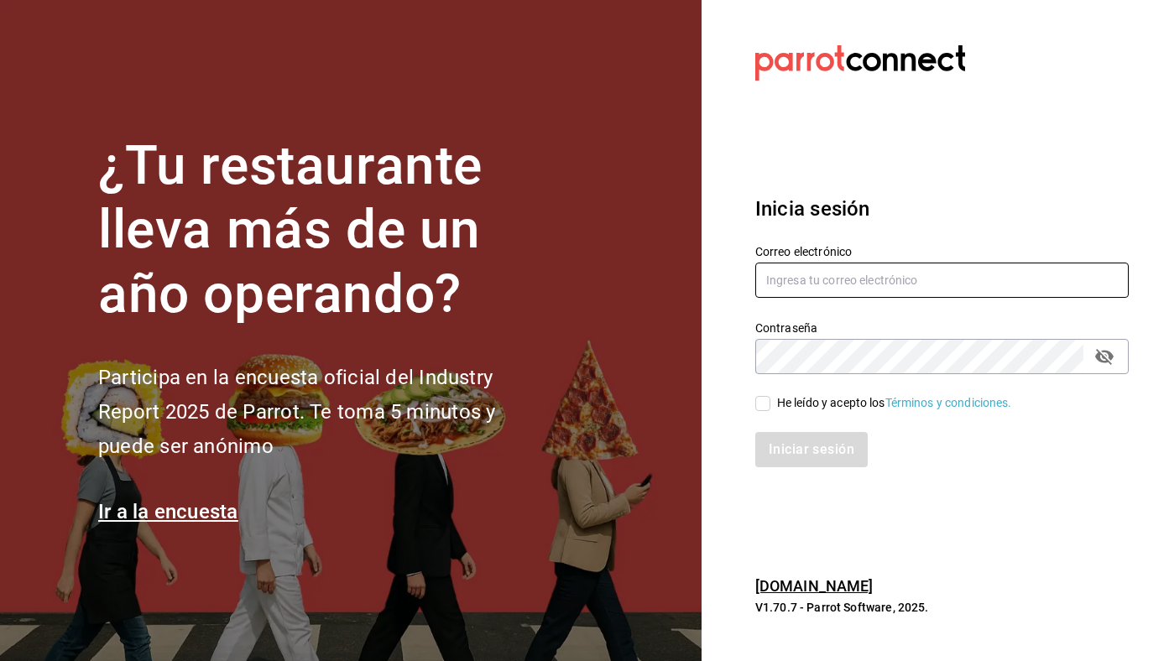 Image resolution: width=1169 pixels, height=661 pixels. What do you see at coordinates (325, 412) in the screenshot?
I see `h2: Participa en la encuesta oficial del Industry Report 2025 de Parrot. Te toma 5 minutos y puede se...` at bounding box center [325, 412].